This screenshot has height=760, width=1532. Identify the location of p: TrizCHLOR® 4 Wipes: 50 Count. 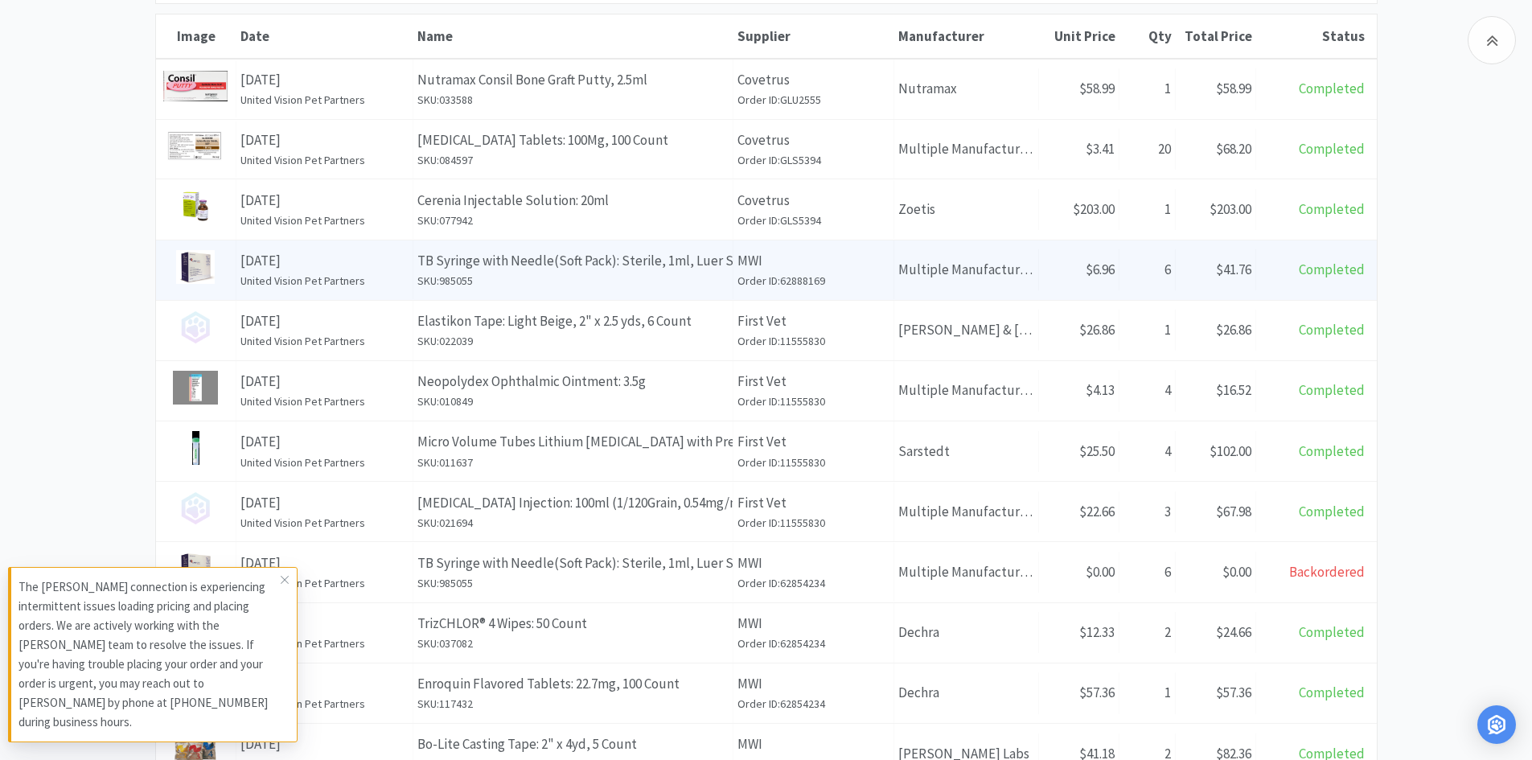
(573, 623).